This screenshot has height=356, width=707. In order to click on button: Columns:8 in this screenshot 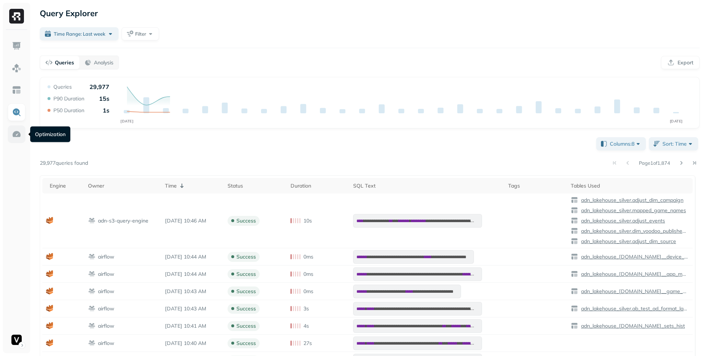, I will do `click(621, 144)`.